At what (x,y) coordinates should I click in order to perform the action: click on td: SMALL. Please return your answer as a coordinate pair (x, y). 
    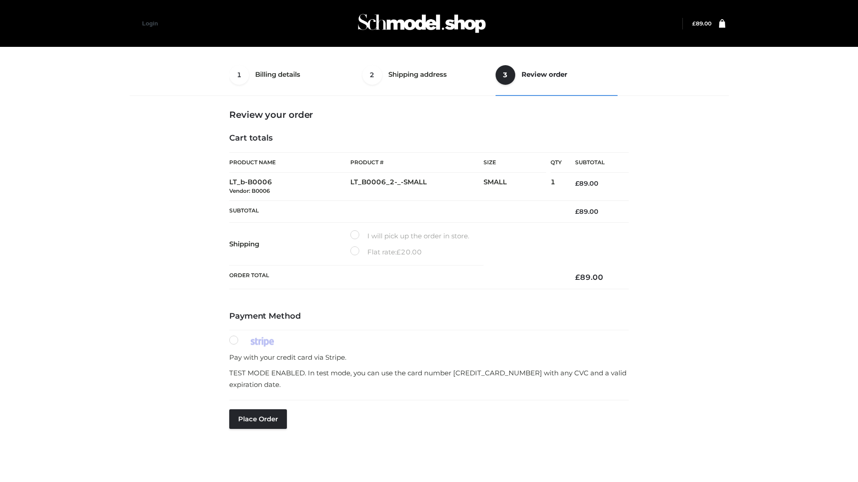
    Looking at the image, I should click on (517, 187).